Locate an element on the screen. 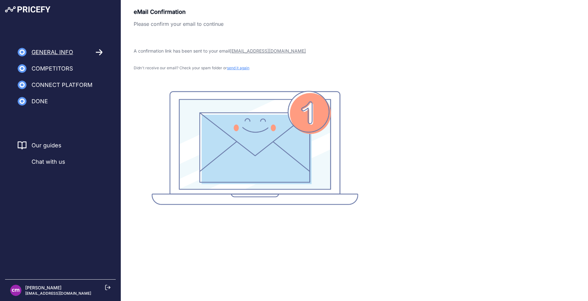 Image resolution: width=588 pixels, height=301 pixels. p: Please confirm your email to continue is located at coordinates (255, 24).